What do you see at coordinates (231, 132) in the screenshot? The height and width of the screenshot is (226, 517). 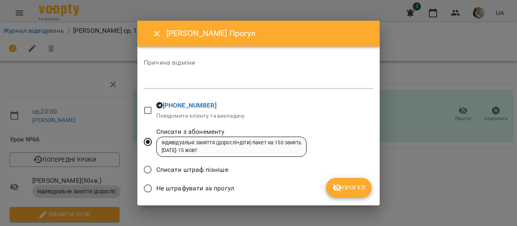 I see `span: Списати з абонементу` at bounding box center [231, 132].